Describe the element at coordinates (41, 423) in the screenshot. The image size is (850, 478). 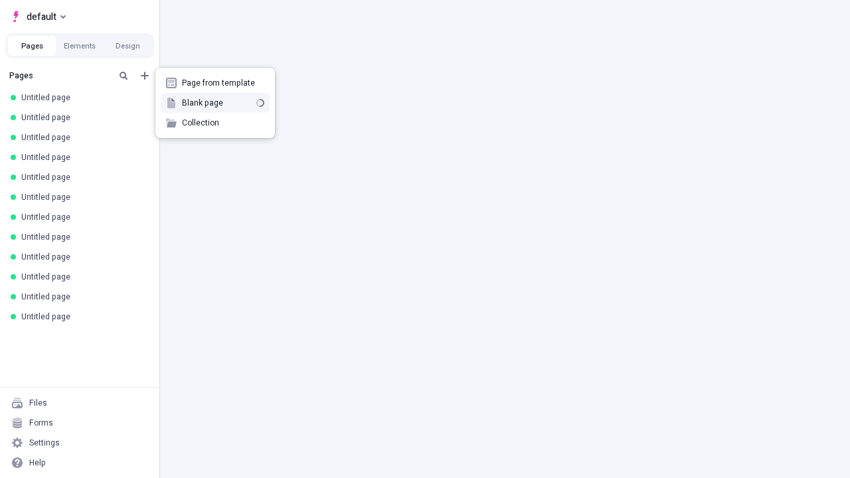
I see `div: Forms` at that location.